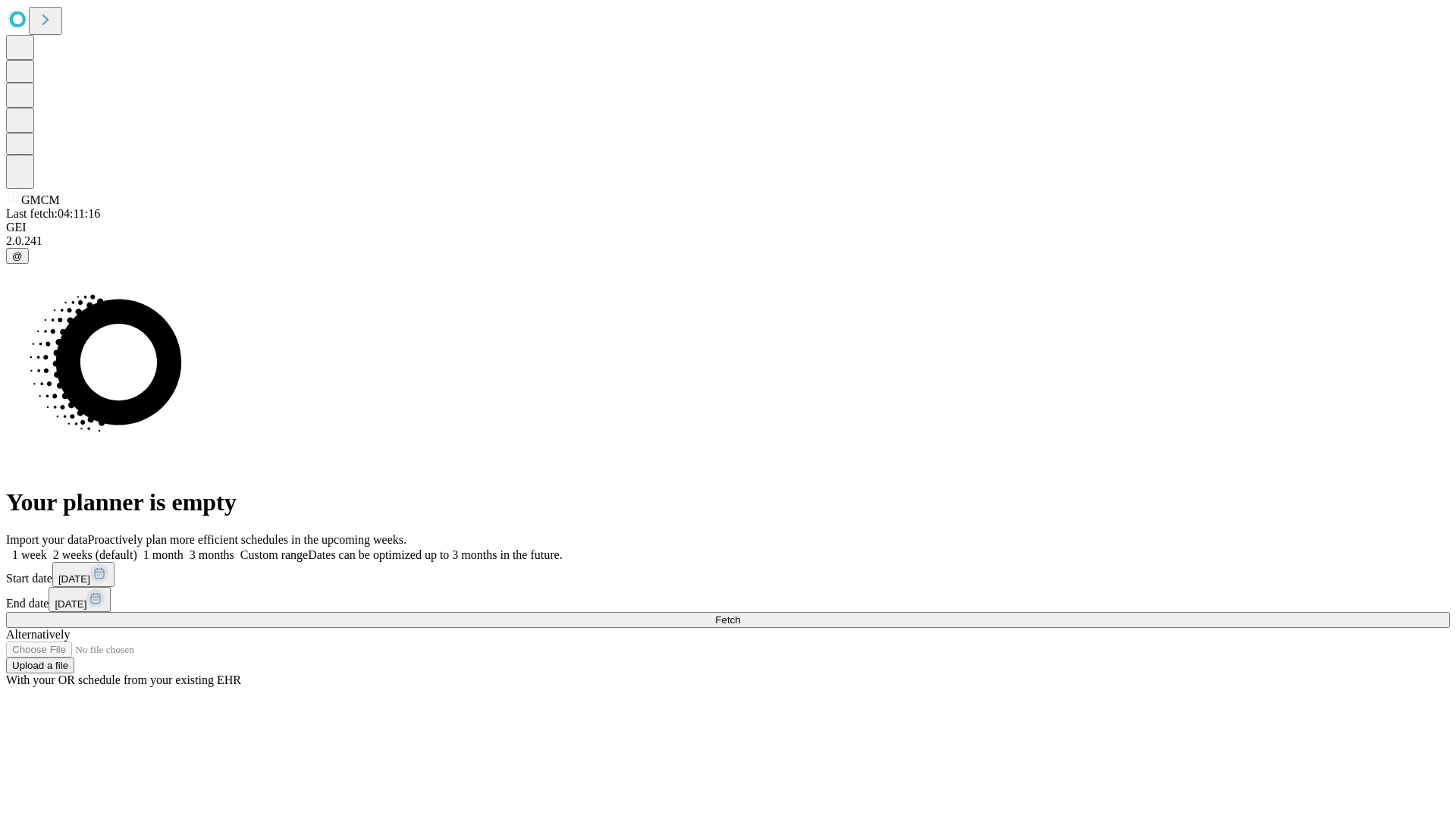 The height and width of the screenshot is (819, 1456). What do you see at coordinates (95, 555) in the screenshot?
I see `span: 2 weeks (default)` at bounding box center [95, 555].